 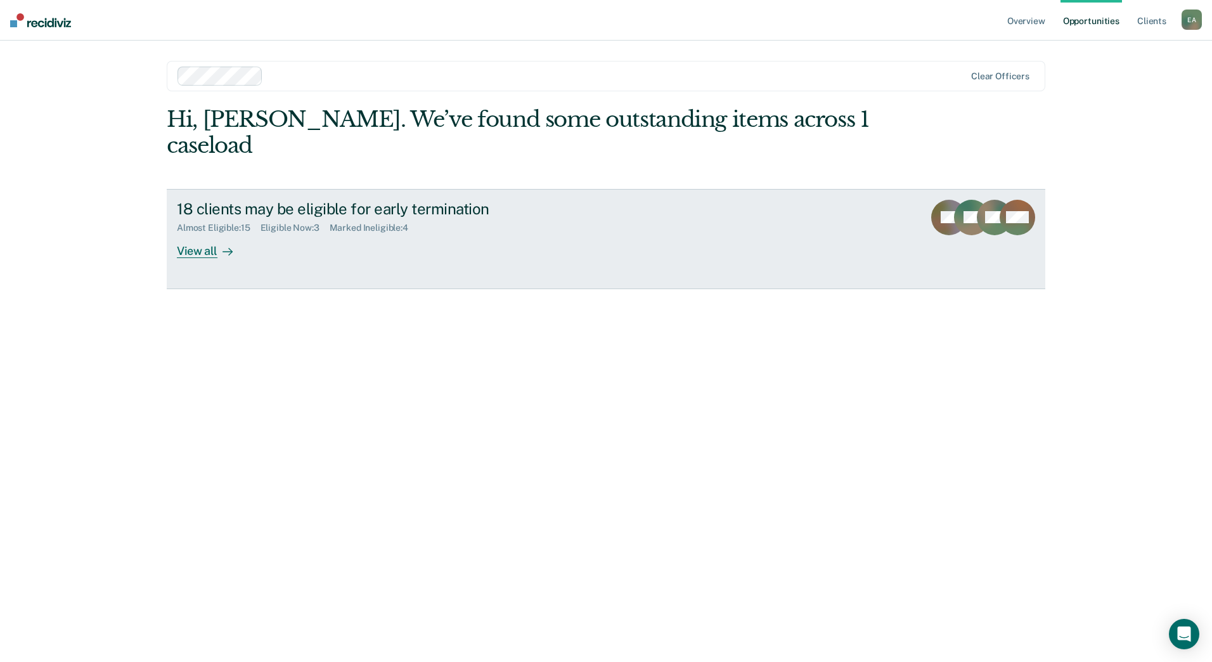 What do you see at coordinates (374, 228) in the screenshot?
I see `div: Marked Ineligible : 4` at bounding box center [374, 228].